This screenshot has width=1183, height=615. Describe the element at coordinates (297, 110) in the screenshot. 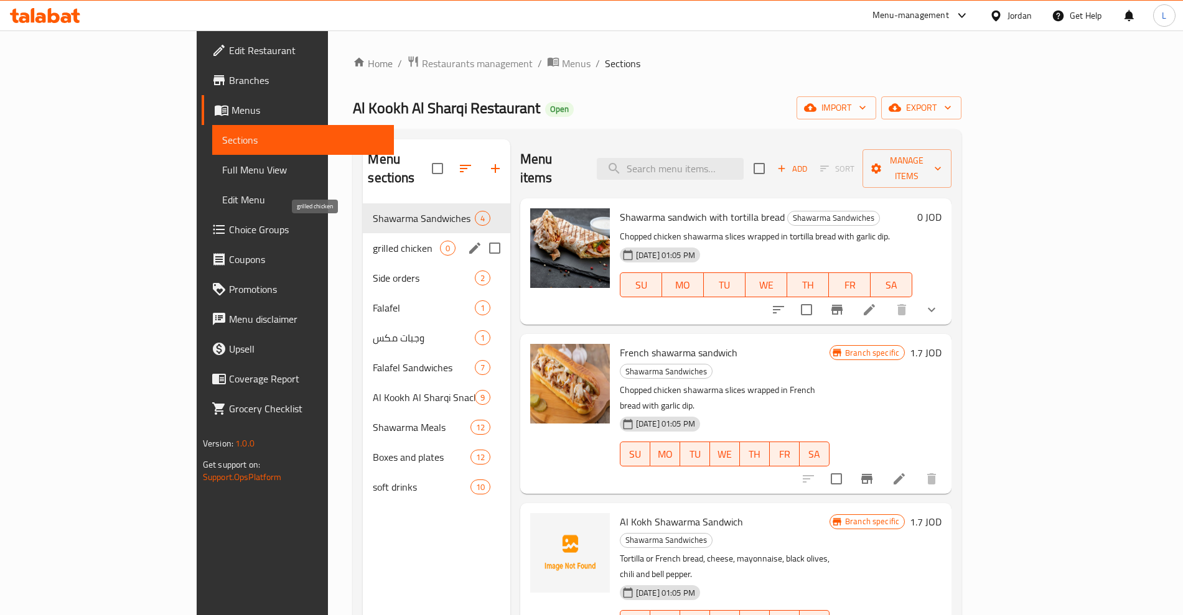

I see `a: Menus` at that location.